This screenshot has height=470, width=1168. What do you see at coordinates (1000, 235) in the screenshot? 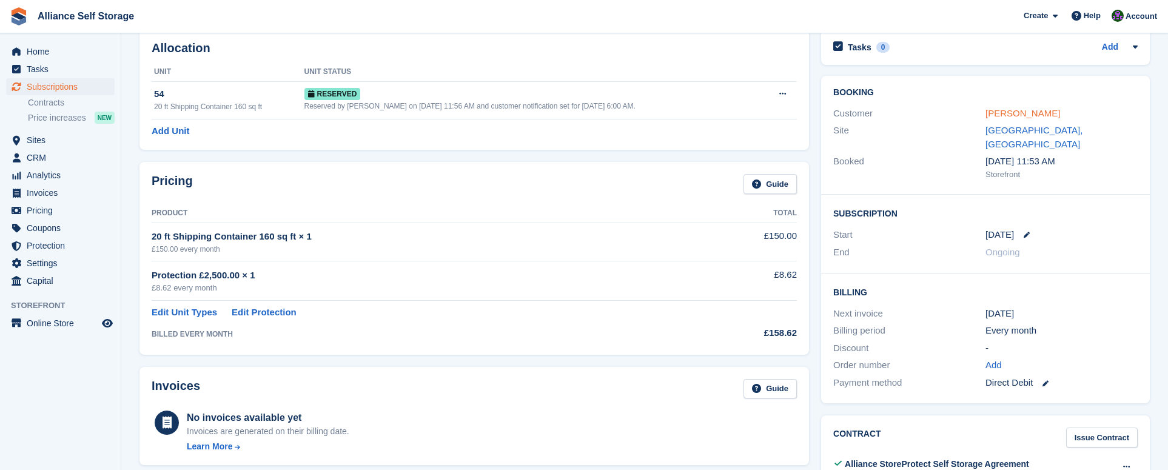
I see `time: 2025-08-14 23:00:00 UTC` at bounding box center [1000, 235].